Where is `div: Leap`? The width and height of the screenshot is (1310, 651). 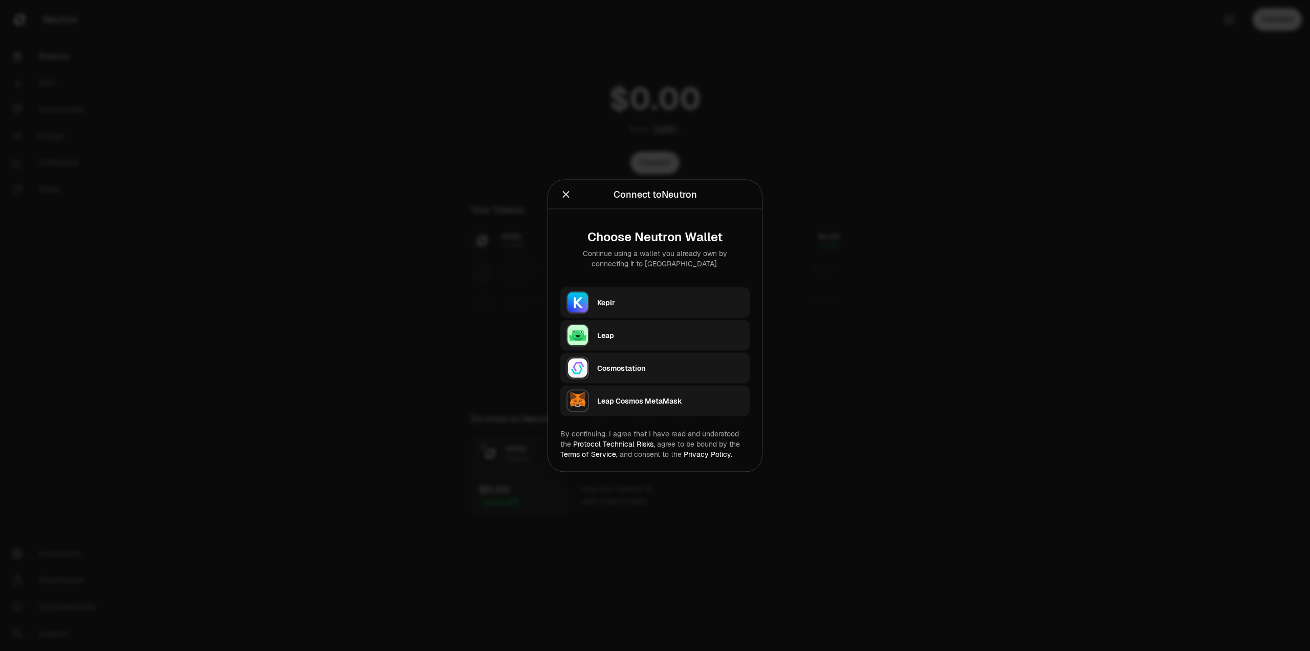 div: Leap is located at coordinates (670, 335).